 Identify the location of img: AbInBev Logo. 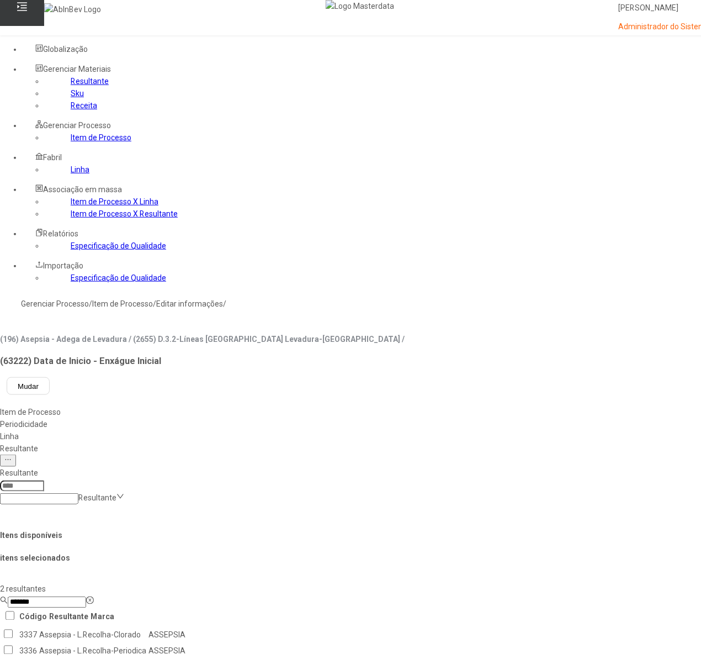
(72, 9).